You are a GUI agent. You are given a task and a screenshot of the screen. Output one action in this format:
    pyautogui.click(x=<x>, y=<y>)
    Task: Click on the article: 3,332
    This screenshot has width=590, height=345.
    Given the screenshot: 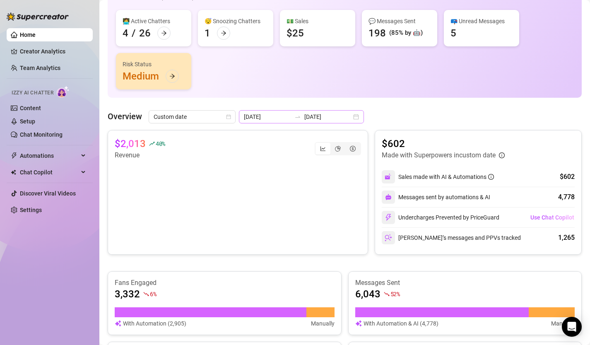 What is the action you would take?
    pyautogui.click(x=127, y=294)
    